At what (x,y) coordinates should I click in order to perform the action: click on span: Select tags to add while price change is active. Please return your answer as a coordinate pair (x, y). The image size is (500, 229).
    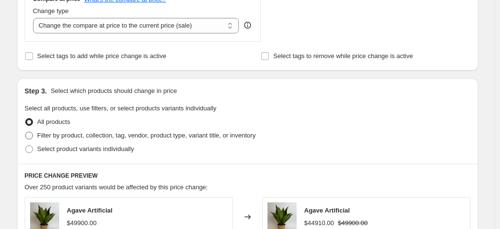
    Looking at the image, I should click on (102, 56).